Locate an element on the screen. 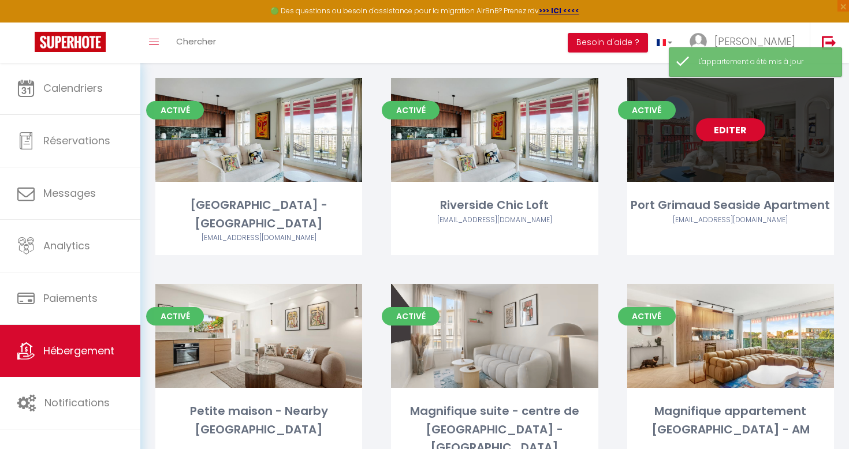 The width and height of the screenshot is (849, 449). span: Notifications is located at coordinates (77, 403).